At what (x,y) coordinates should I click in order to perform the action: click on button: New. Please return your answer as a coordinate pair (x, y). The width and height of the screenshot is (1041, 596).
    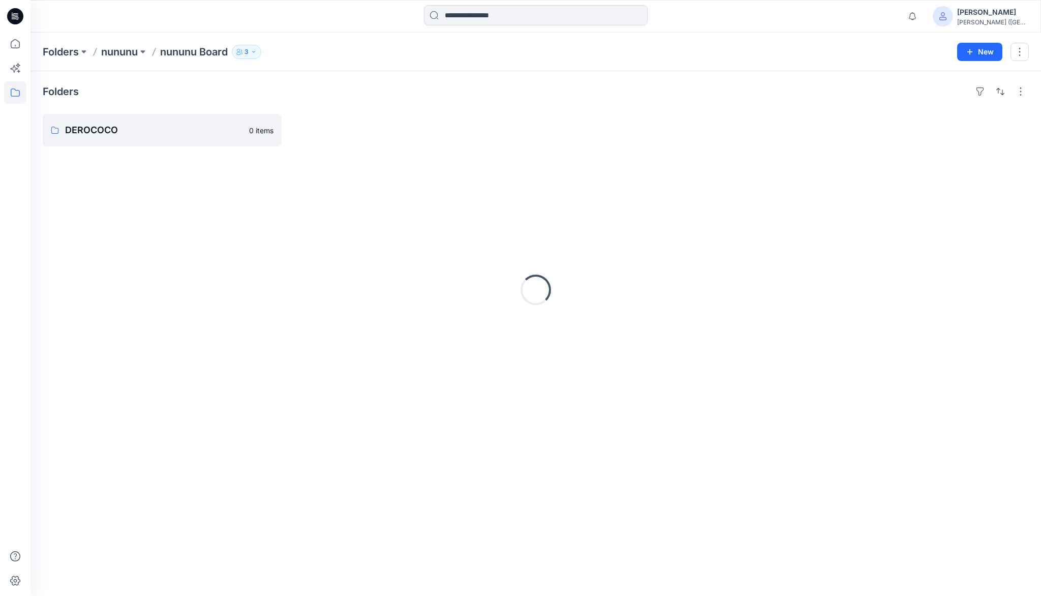
    Looking at the image, I should click on (980, 52).